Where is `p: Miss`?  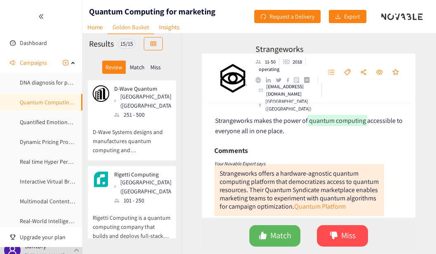
p: Miss is located at coordinates (155, 67).